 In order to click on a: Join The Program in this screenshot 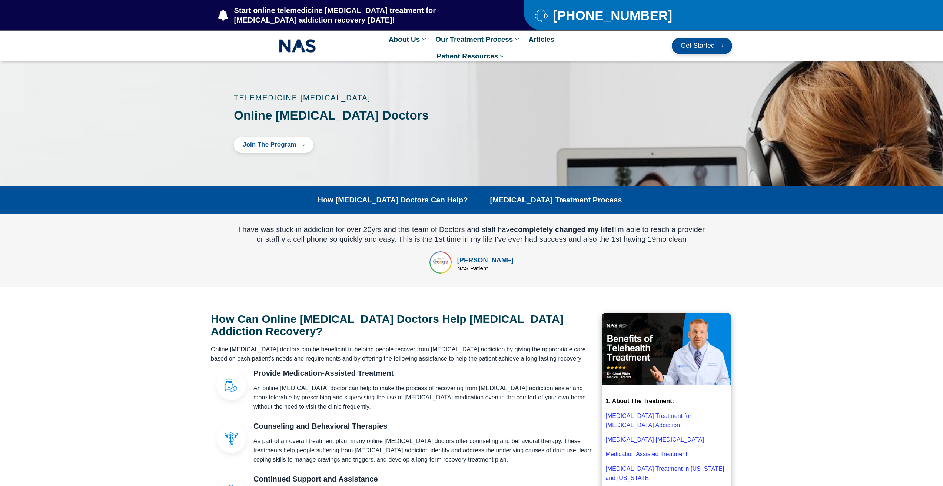, I will do `click(273, 145)`.